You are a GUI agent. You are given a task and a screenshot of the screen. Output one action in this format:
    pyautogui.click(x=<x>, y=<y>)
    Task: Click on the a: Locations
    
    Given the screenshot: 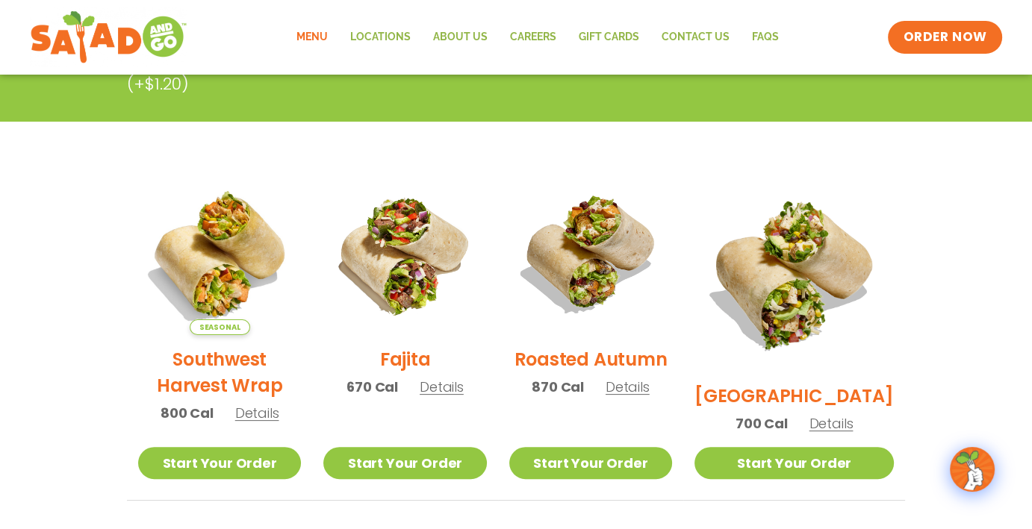 What is the action you would take?
    pyautogui.click(x=380, y=37)
    